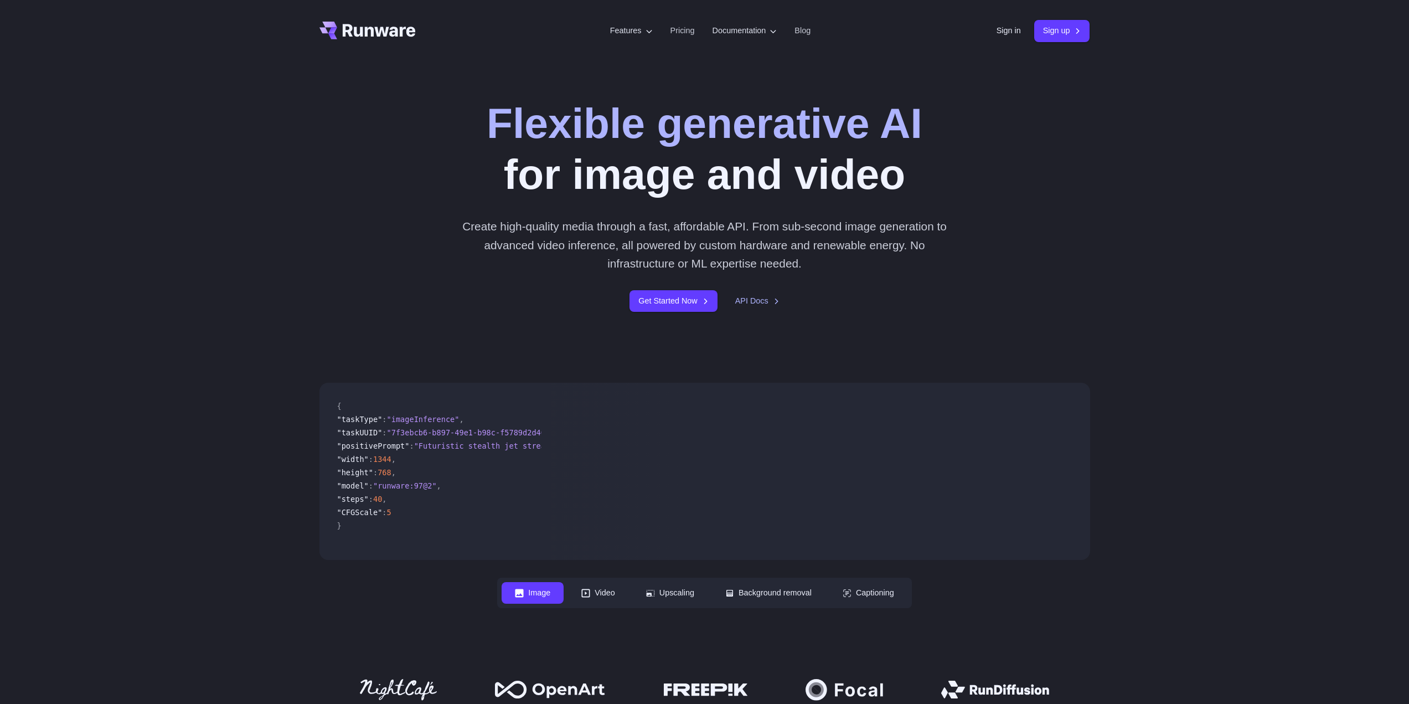 The image size is (1409, 704). I want to click on span: "positivePrompt", so click(373, 446).